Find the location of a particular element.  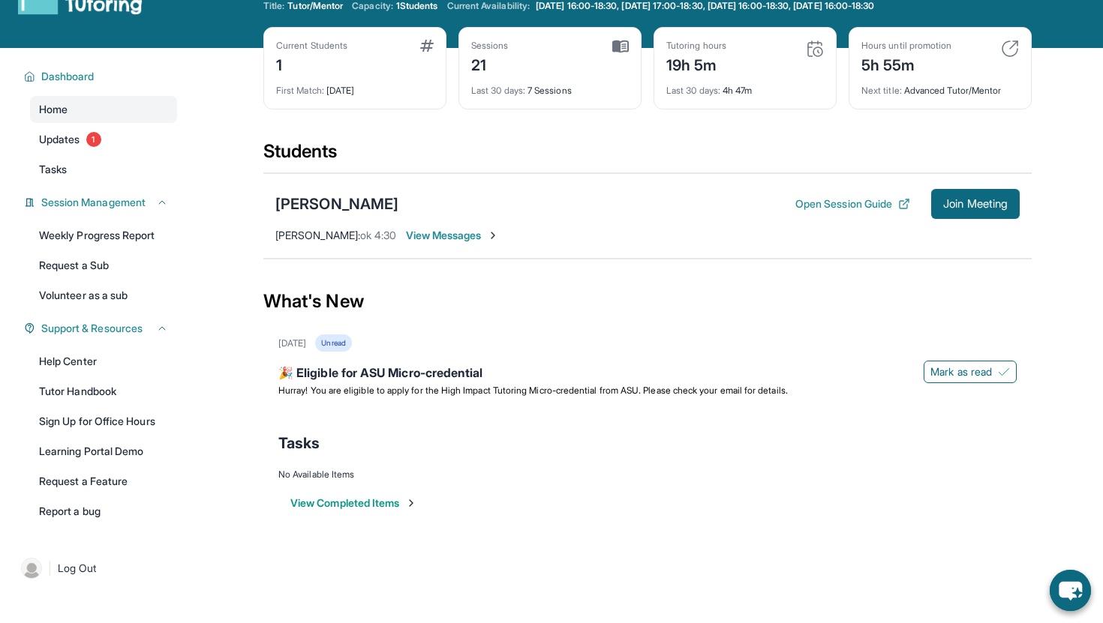

button: Session Management is located at coordinates (101, 203).